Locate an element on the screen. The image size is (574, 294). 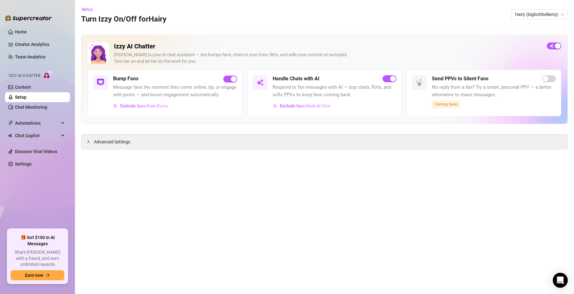
a: Team Analytics is located at coordinates (30, 57).